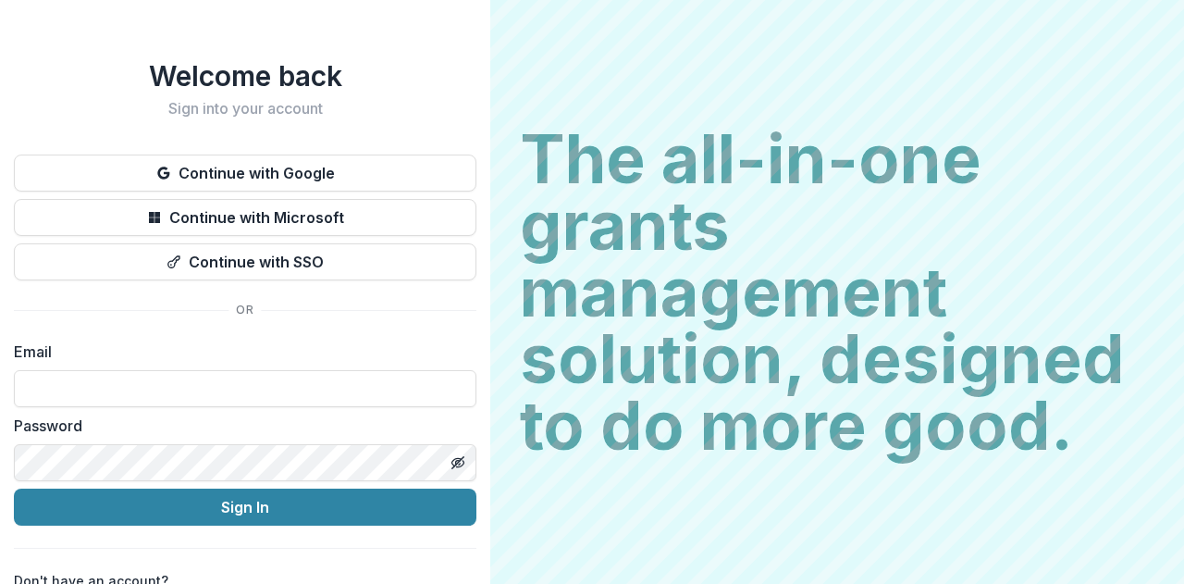 This screenshot has width=1184, height=584. What do you see at coordinates (458, 463) in the screenshot?
I see `button: Toggle password visibility` at bounding box center [458, 463].